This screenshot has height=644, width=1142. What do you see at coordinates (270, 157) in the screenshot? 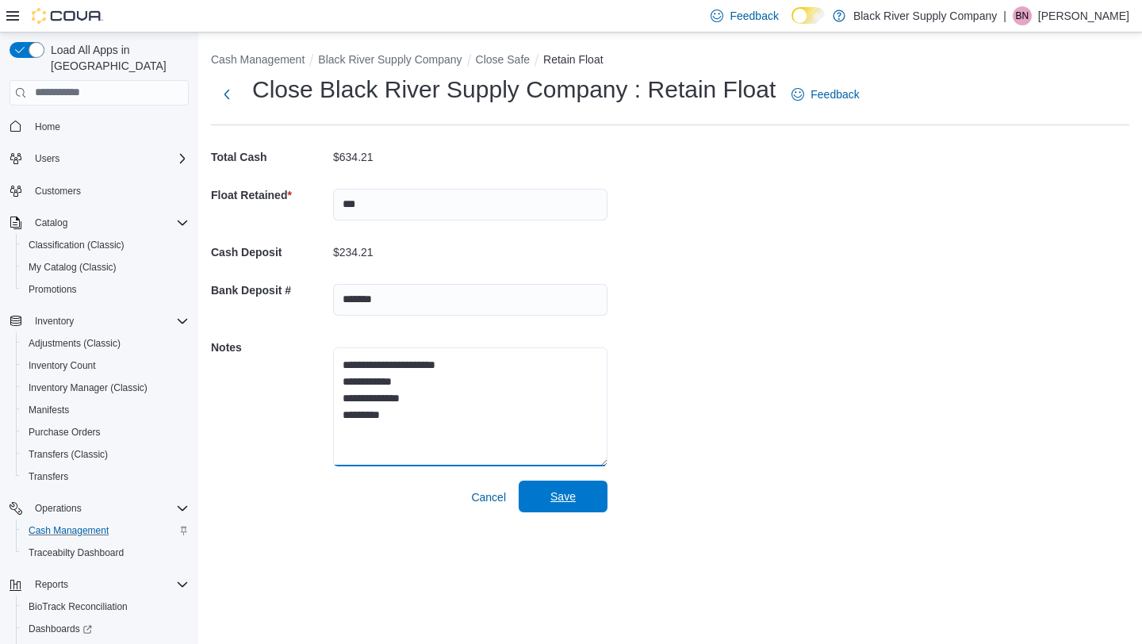
I see `h5: Total Cash` at bounding box center [270, 157].